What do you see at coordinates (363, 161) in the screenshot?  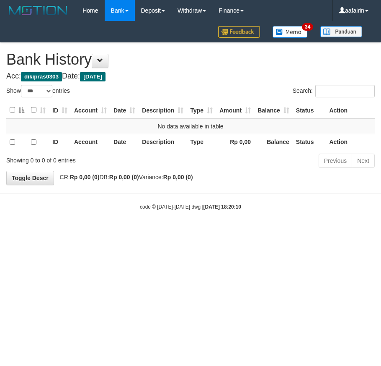 I see `a: Next` at bounding box center [363, 161].